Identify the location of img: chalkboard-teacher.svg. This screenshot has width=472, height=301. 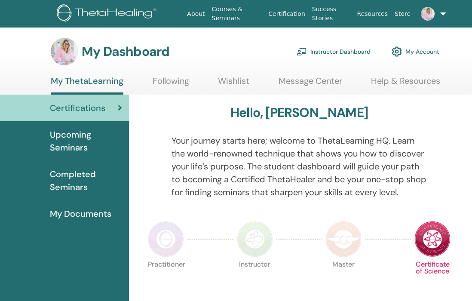
(302, 52).